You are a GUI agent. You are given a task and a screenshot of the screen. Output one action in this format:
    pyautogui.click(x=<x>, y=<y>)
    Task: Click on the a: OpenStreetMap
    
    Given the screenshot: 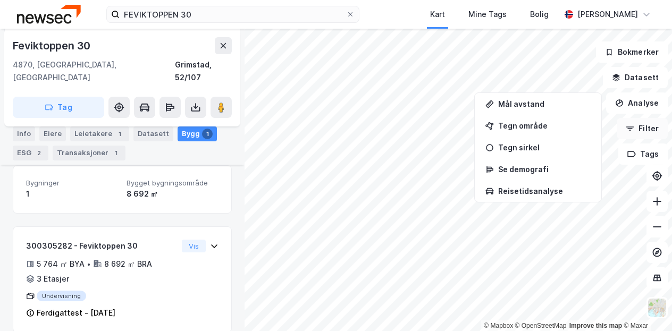 What is the action you would take?
    pyautogui.click(x=541, y=326)
    